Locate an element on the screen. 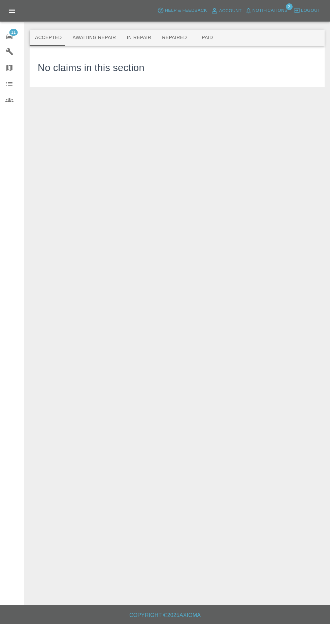 This screenshot has height=624, width=330. h6: Copyright © 2025 Axioma is located at coordinates (165, 615).